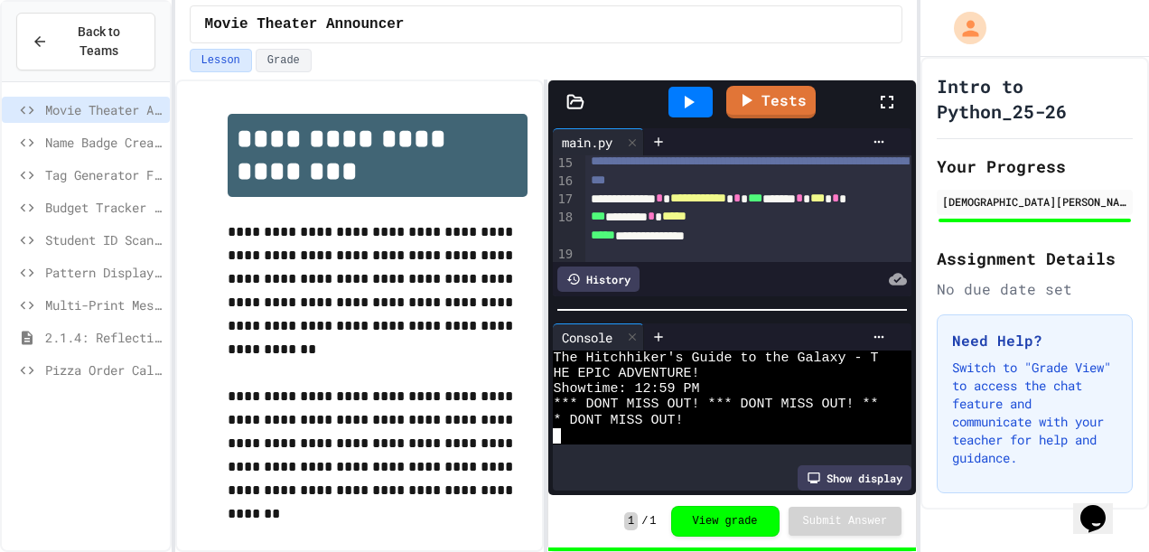 The image size is (1149, 552). What do you see at coordinates (618, 420) in the screenshot?
I see `span: * DONT MISS OUT!` at bounding box center [618, 420].